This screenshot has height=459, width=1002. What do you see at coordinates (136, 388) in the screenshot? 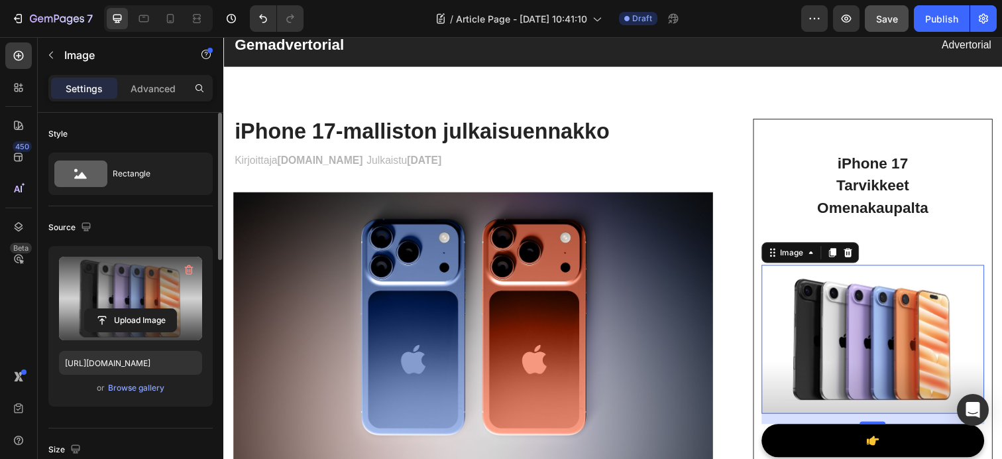
I see `div: Browse gallery` at bounding box center [136, 388].